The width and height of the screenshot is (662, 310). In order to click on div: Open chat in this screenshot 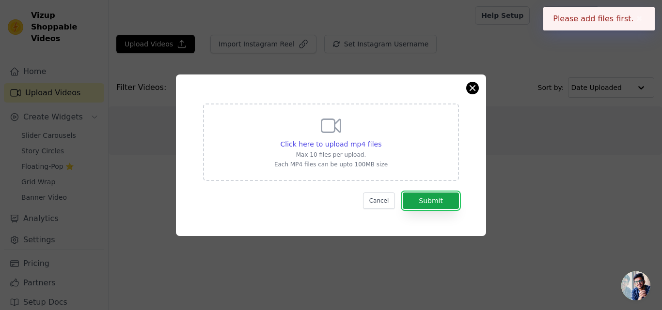, I will do `click(636, 286)`.